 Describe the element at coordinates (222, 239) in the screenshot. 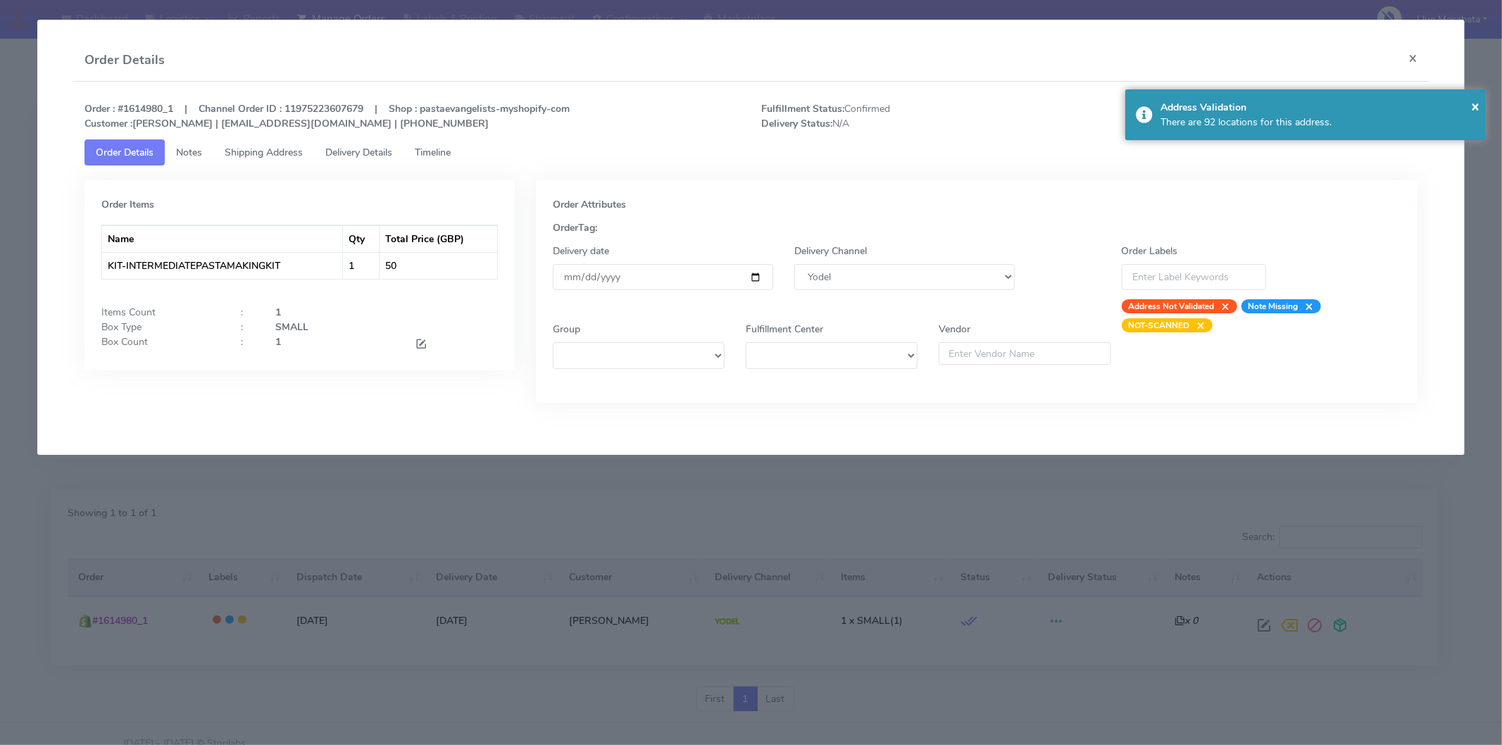

I see `th: Name` at that location.